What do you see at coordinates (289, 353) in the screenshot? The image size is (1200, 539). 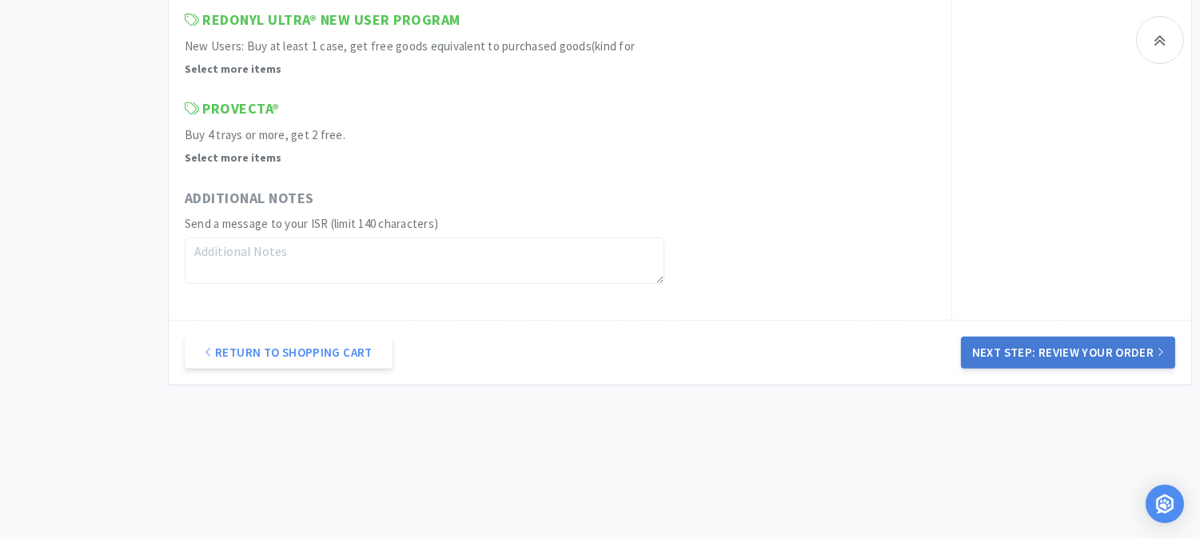 I see `a: Return to Shopping Cart` at bounding box center [289, 353].